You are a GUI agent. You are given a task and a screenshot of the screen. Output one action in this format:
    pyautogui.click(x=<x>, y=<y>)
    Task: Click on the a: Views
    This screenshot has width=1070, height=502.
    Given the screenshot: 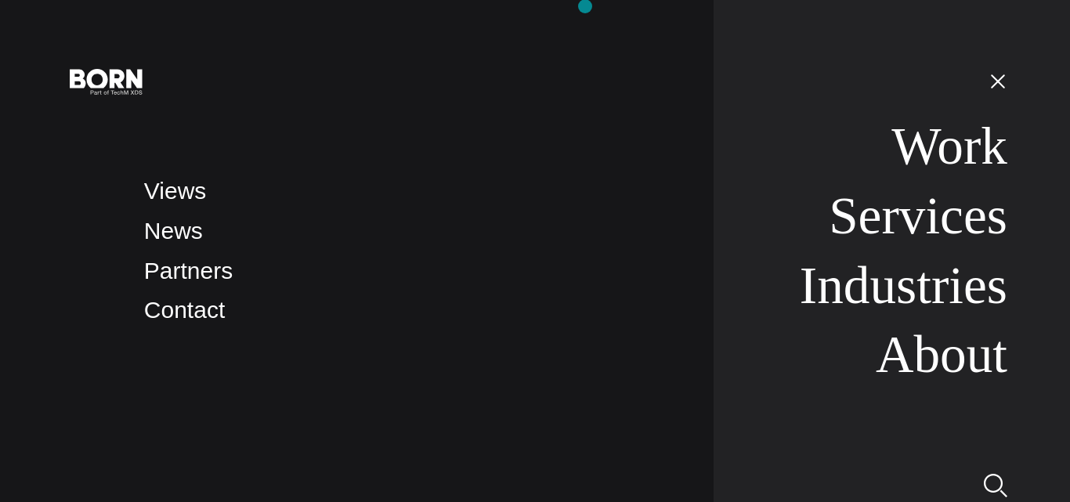 What is the action you would take?
    pyautogui.click(x=175, y=190)
    